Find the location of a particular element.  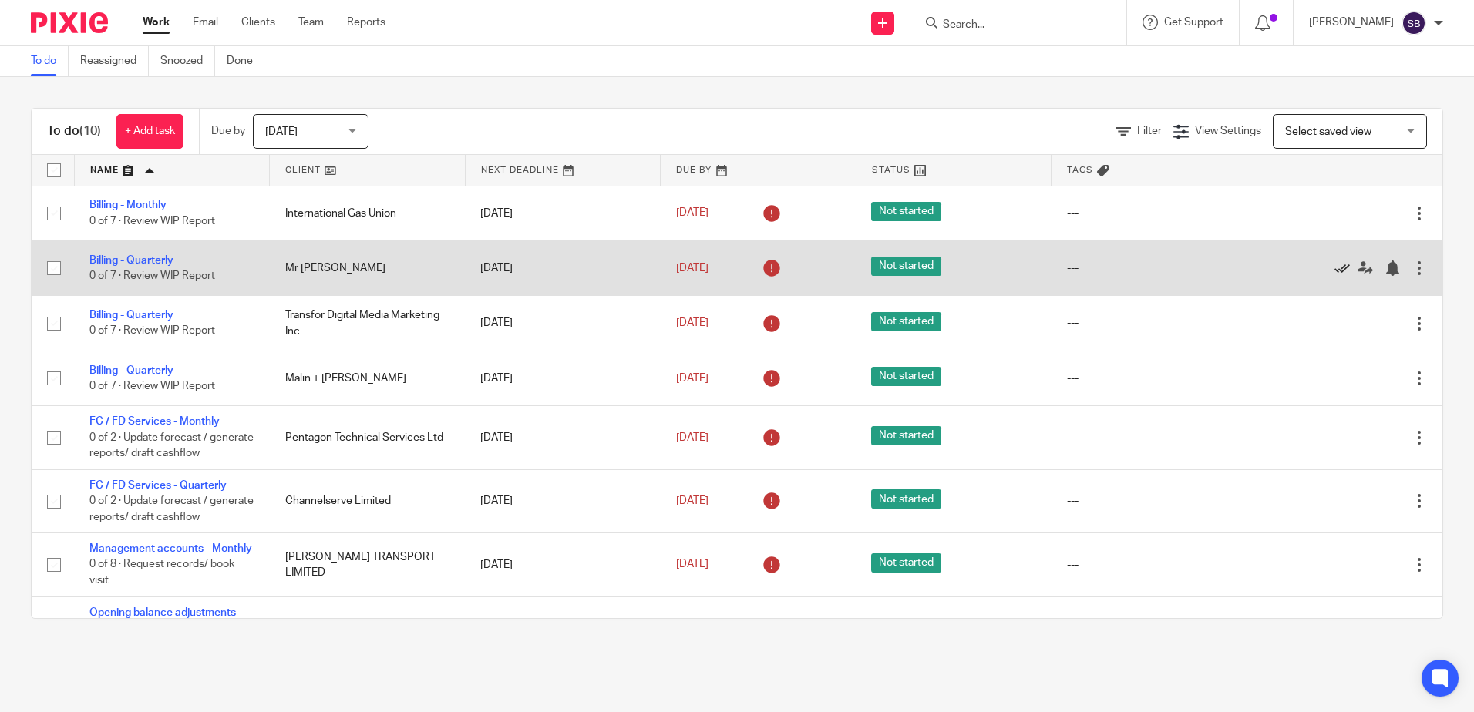

a: Reassigned is located at coordinates (114, 61).